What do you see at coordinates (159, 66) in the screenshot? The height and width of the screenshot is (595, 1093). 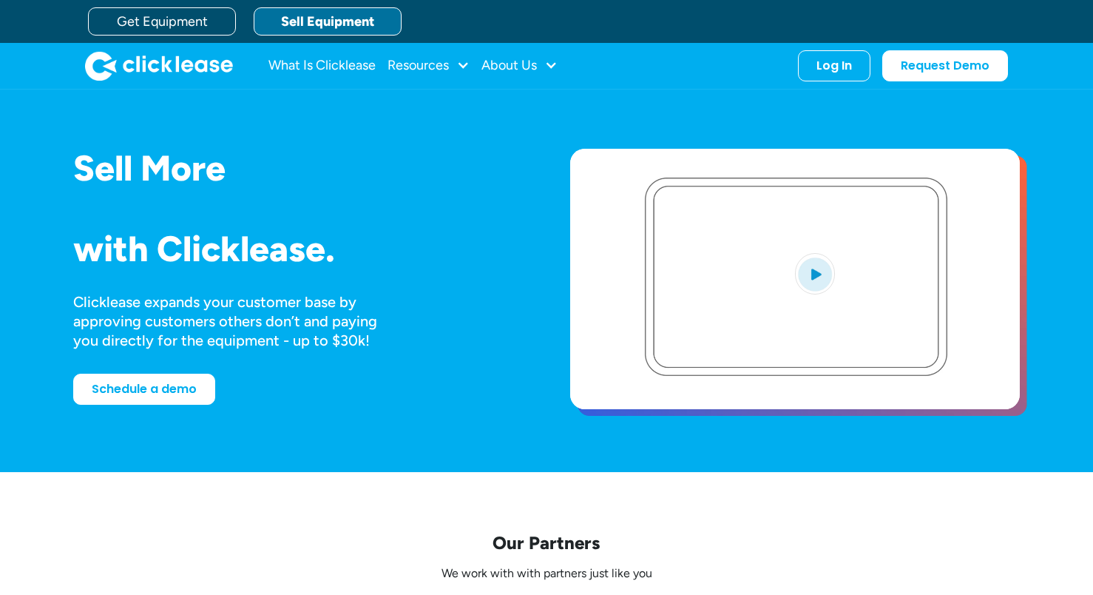 I see `a: home` at bounding box center [159, 66].